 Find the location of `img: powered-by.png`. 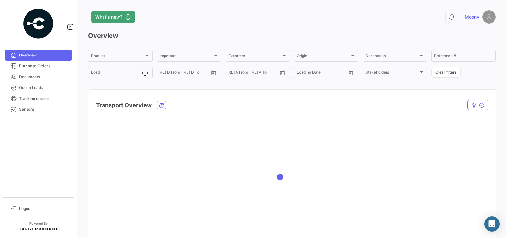

img: powered-by.png is located at coordinates (38, 24).